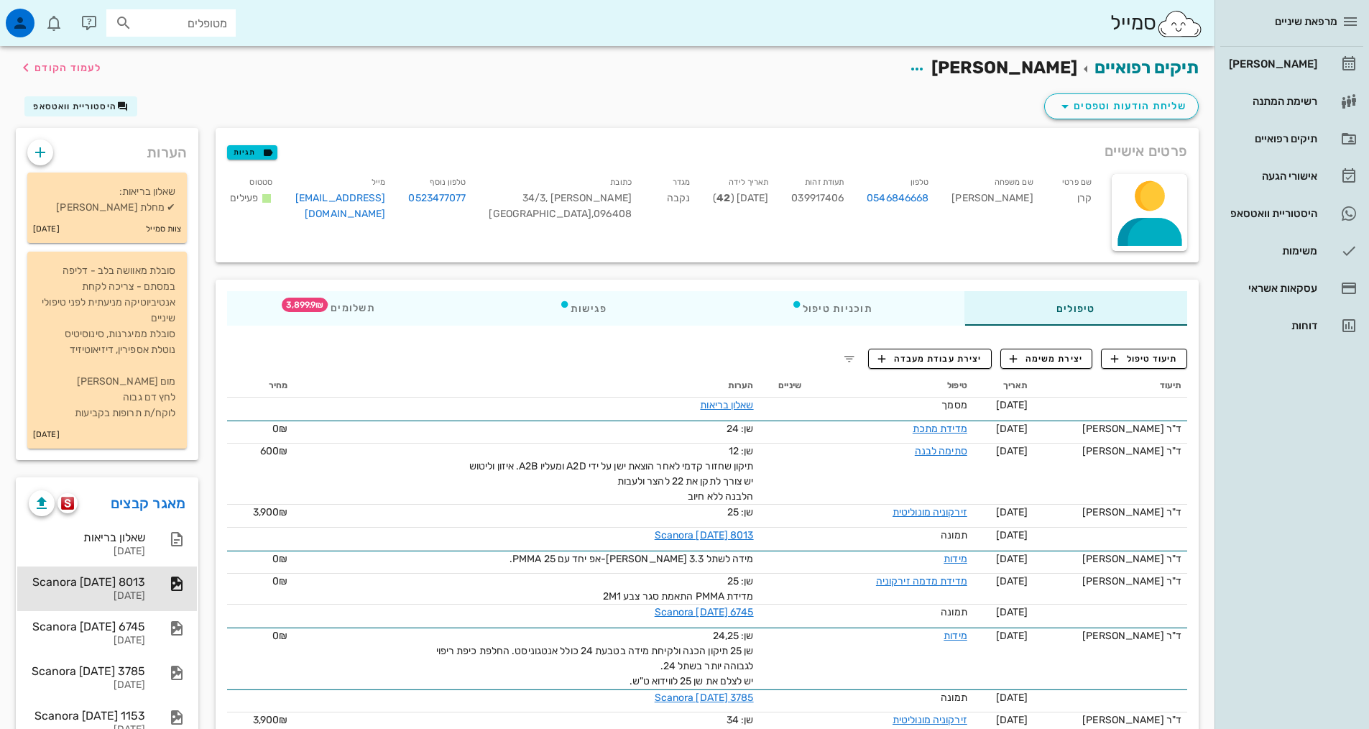  Describe the element at coordinates (148, 503) in the screenshot. I see `a: מאגר קבצים` at that location.